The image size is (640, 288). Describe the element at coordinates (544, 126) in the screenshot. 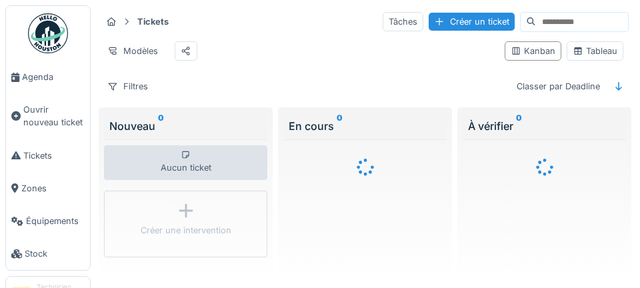

I see `div: À vérifier` at that location.